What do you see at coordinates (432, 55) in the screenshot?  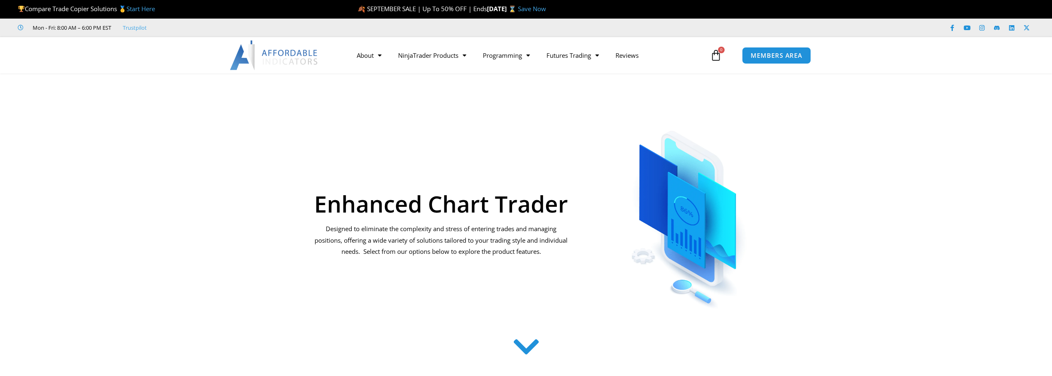 I see `a: NinjaTrader Products` at bounding box center [432, 55].